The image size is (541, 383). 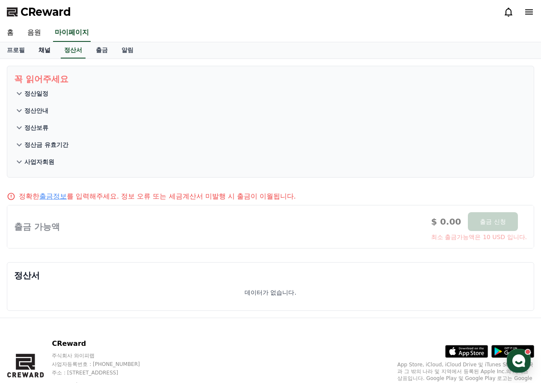 I want to click on button: 정산안내, so click(x=270, y=111).